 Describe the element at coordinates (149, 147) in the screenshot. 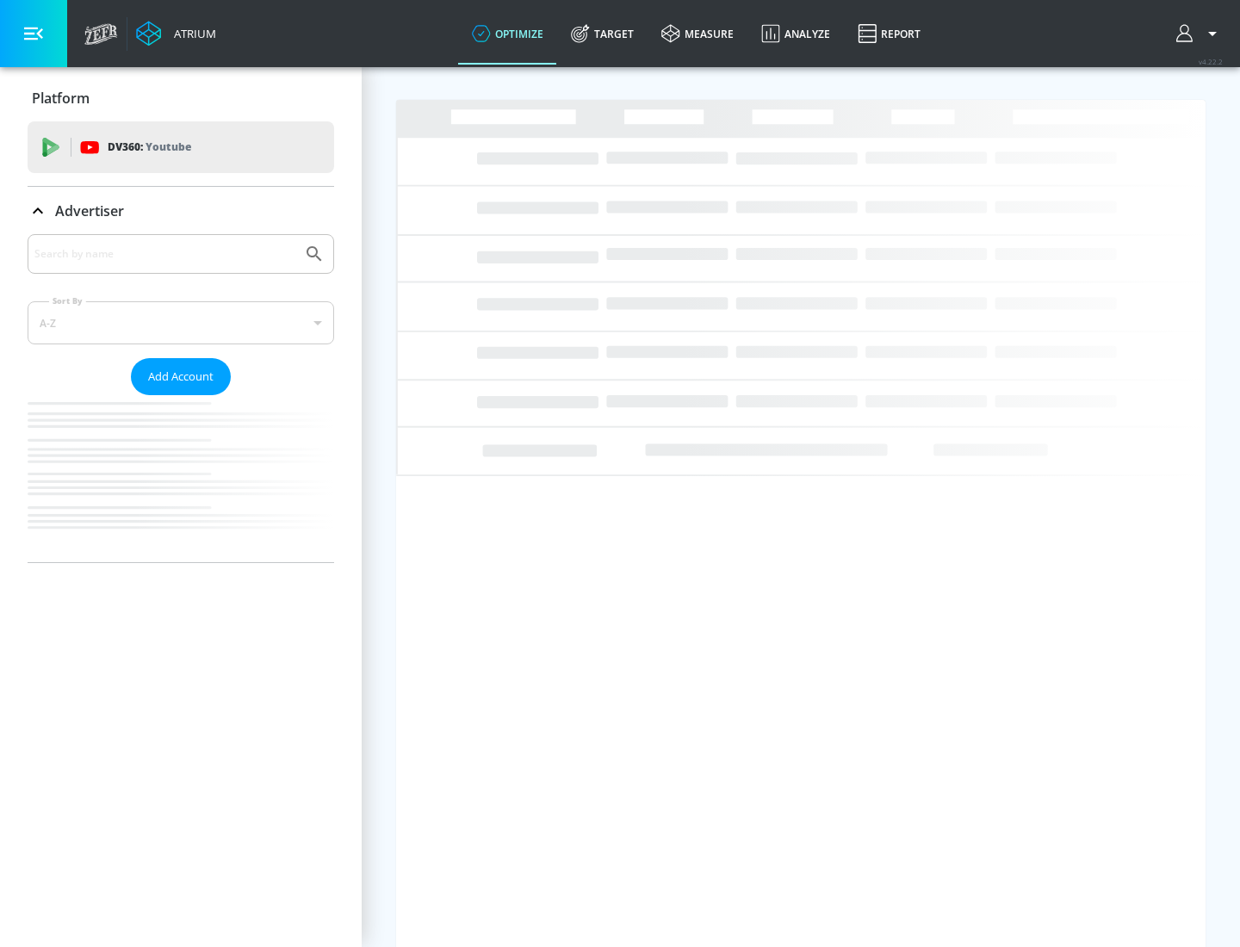

I see `p: DV360:` at that location.